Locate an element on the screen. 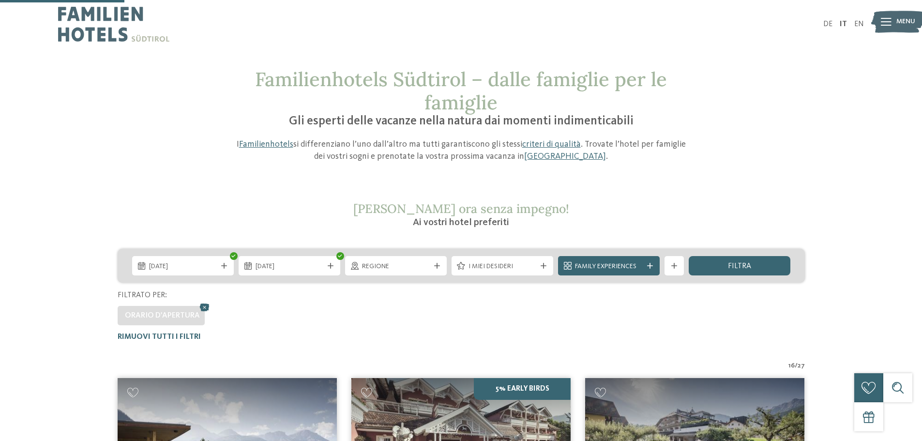 The width and height of the screenshot is (922, 441). span: filtra is located at coordinates (739, 266).